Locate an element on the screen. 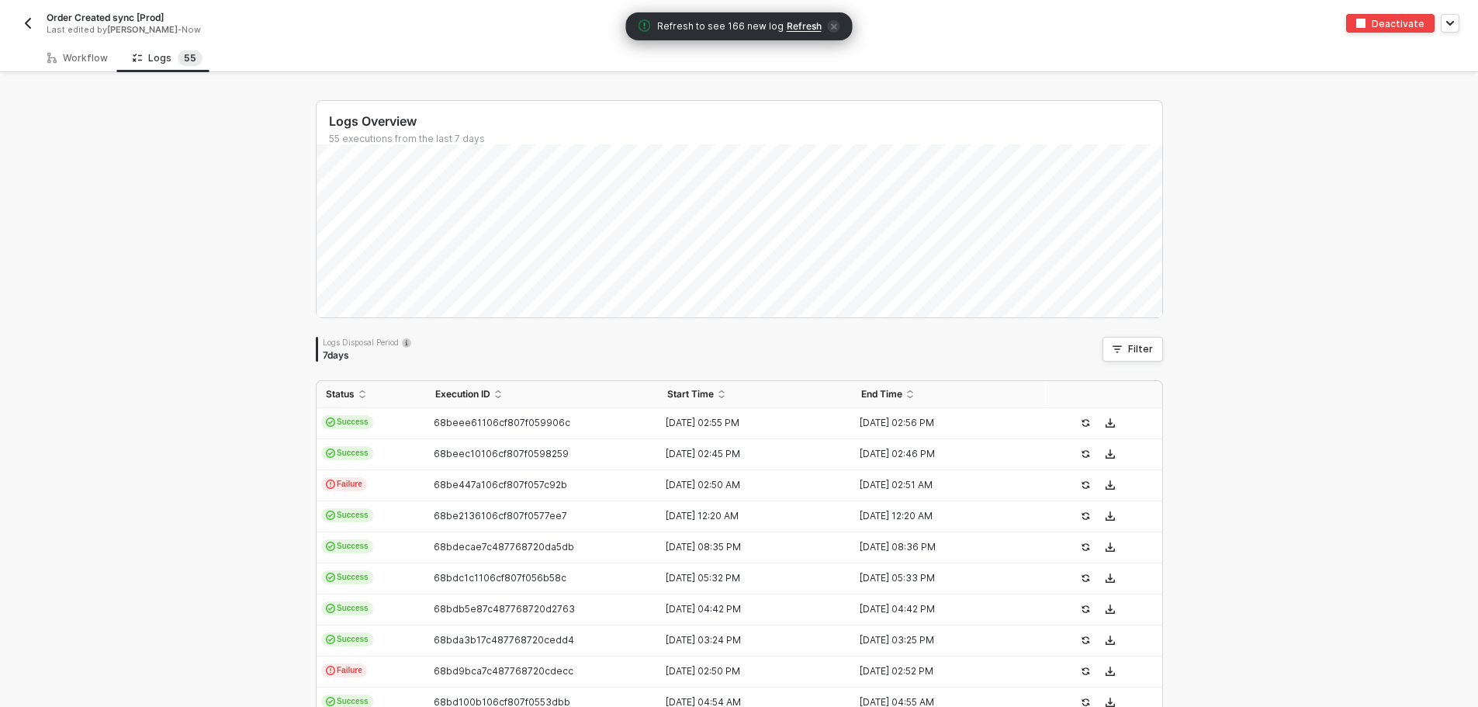 This screenshot has height=707, width=1478. span: 68bd9bca7c487768720cdecc is located at coordinates (503, 670).